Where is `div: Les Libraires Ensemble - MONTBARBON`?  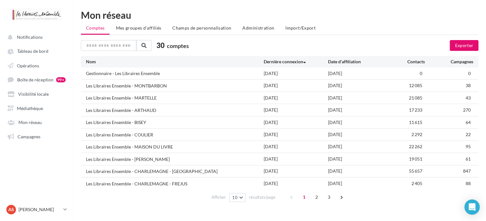
div: Les Libraires Ensemble - MONTBARBON is located at coordinates (126, 86).